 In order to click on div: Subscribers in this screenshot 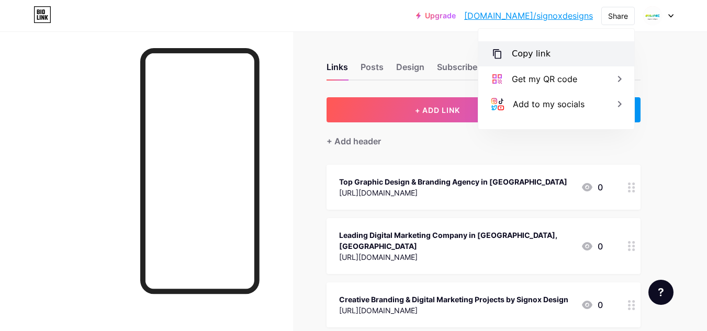, I will do `click(469, 70)`.